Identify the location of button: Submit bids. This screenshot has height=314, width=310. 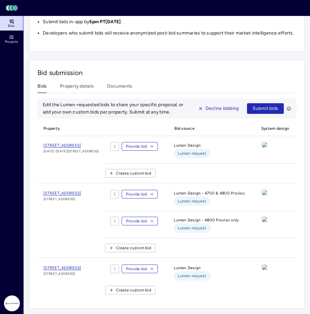
(266, 109).